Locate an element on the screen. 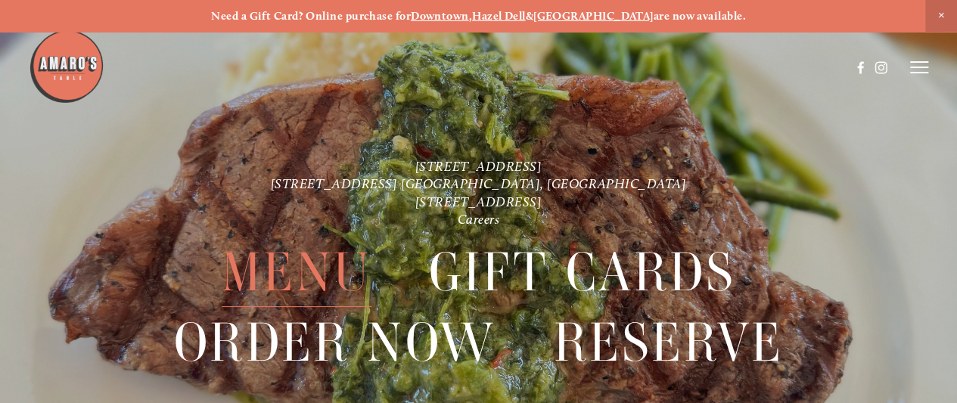 The width and height of the screenshot is (957, 403). a: Reserve is located at coordinates (669, 342).